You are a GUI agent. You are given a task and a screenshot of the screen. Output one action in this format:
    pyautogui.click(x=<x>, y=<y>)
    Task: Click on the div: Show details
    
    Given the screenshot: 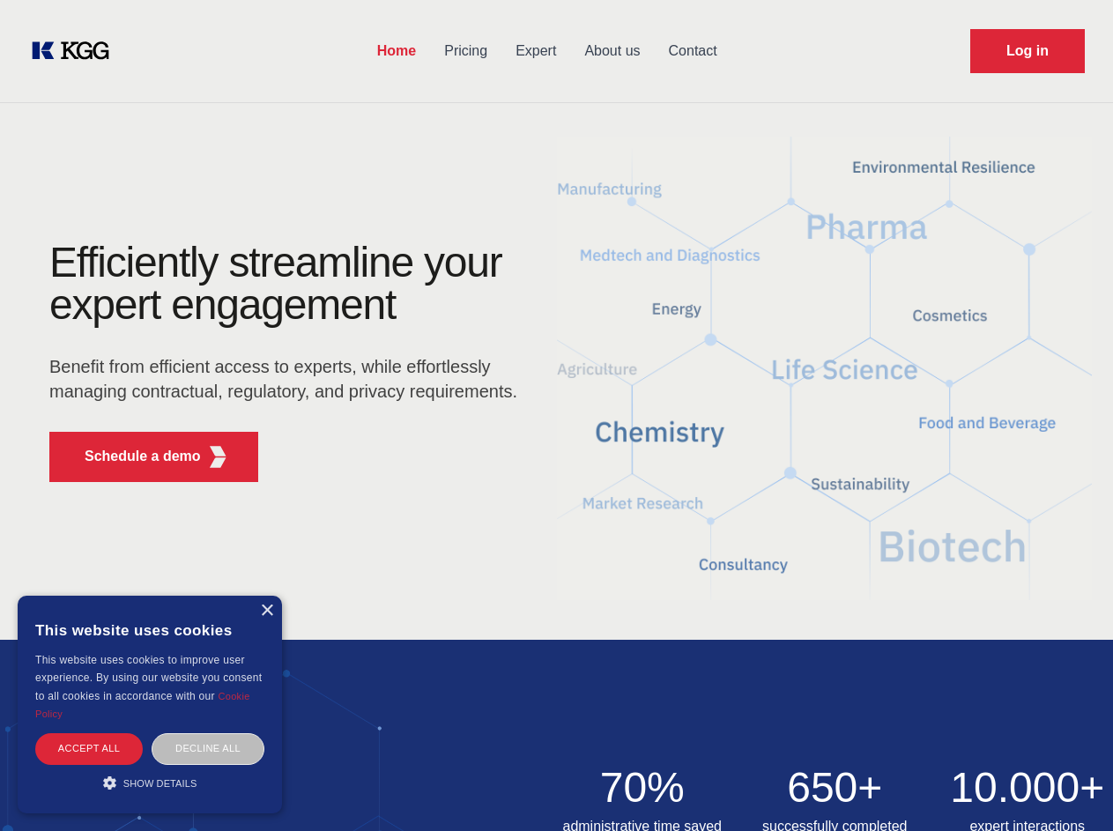 What is the action you would take?
    pyautogui.click(x=150, y=783)
    